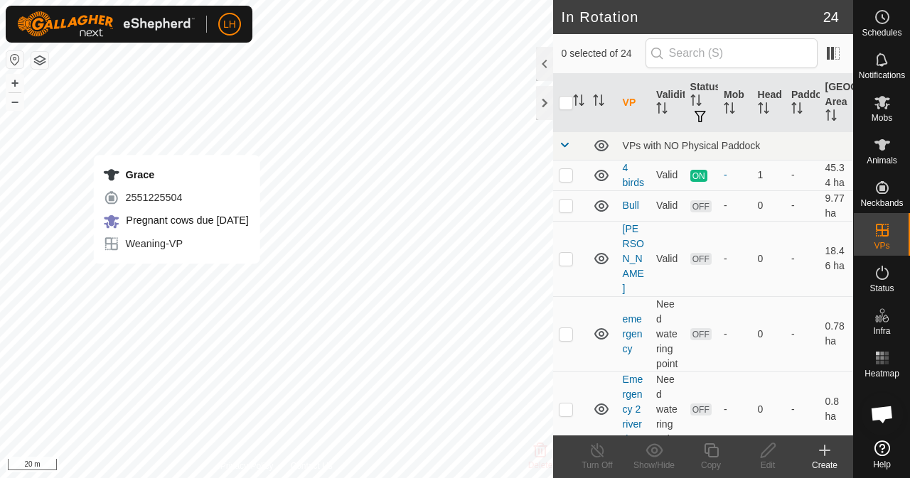  What do you see at coordinates (40, 60) in the screenshot?
I see `button: Map Layers` at bounding box center [40, 60].